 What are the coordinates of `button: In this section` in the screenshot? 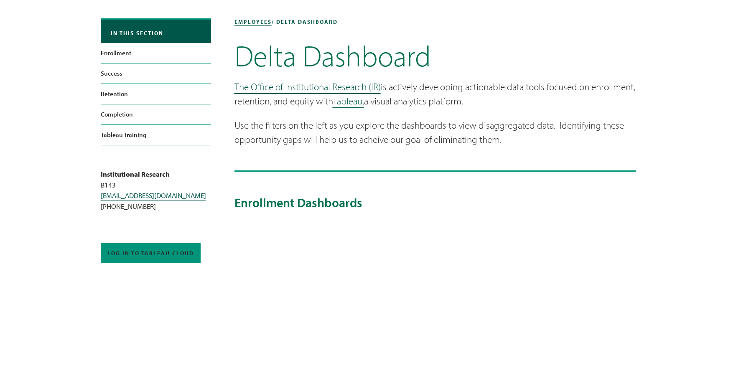 It's located at (156, 31).